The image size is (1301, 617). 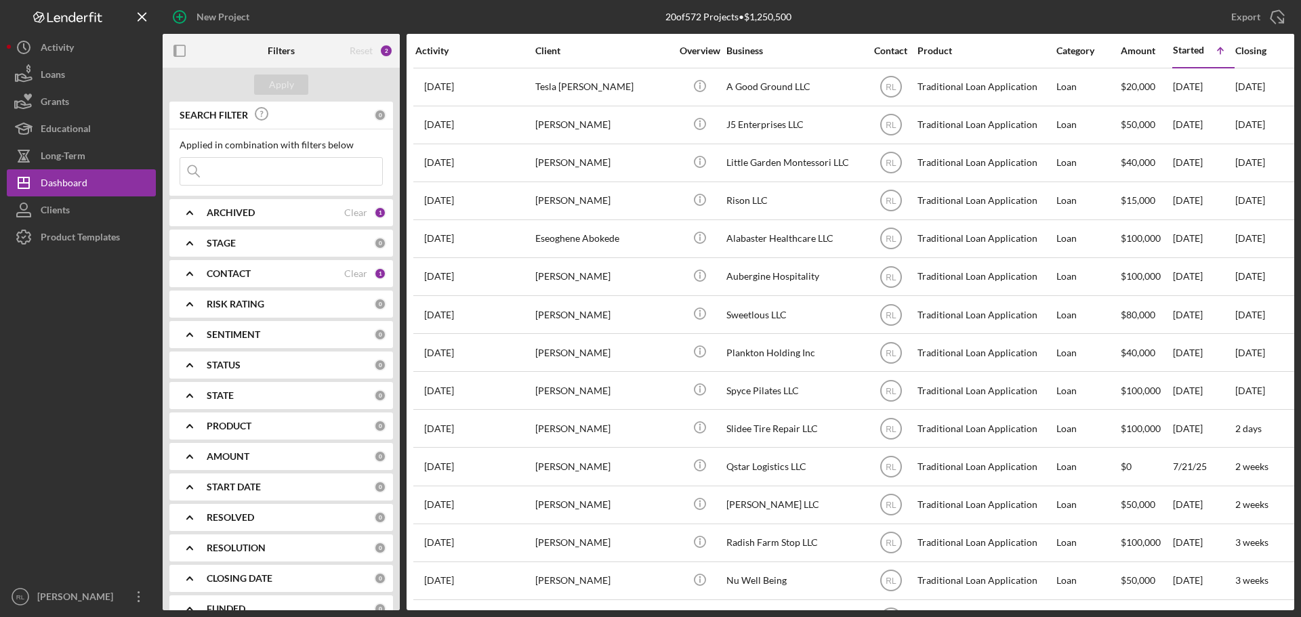 I want to click on time: 2025-07-25 14:16, so click(x=439, y=201).